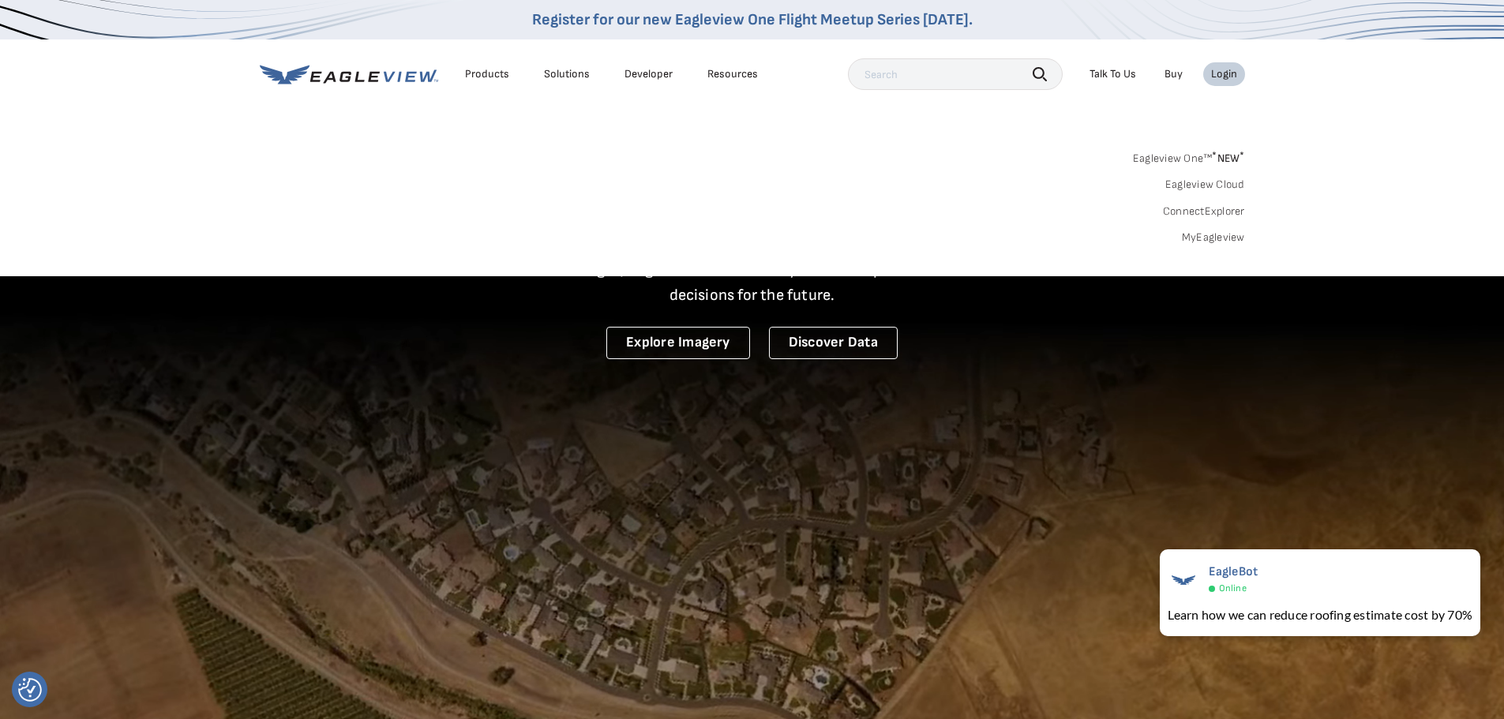 This screenshot has height=719, width=1504. I want to click on div: Learn how we can reduce roofing estimate cost by 70%, so click(1320, 615).